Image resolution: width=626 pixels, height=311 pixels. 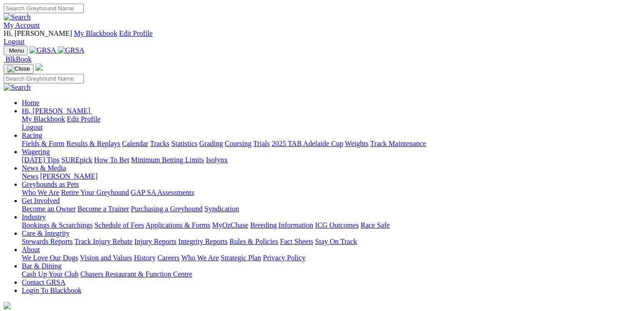 What do you see at coordinates (284, 257) in the screenshot?
I see `a: Privacy Policy` at bounding box center [284, 257].